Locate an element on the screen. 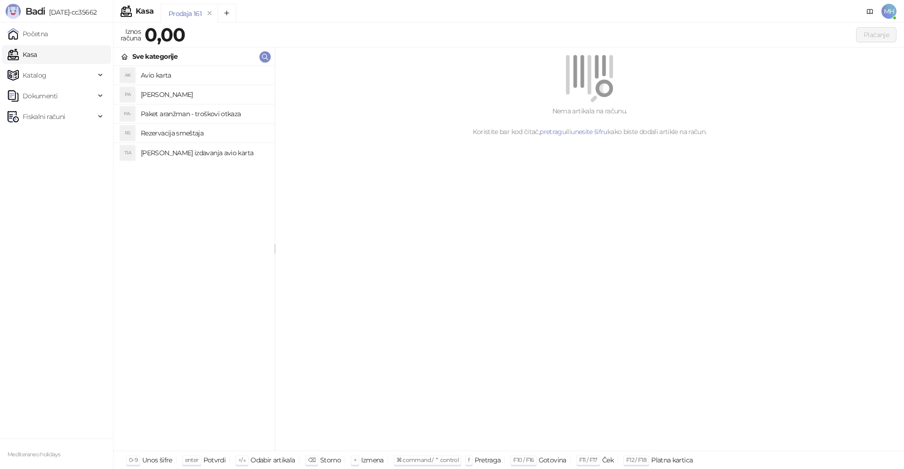 This screenshot has width=904, height=469. span: F10 / F16 is located at coordinates (523, 460).